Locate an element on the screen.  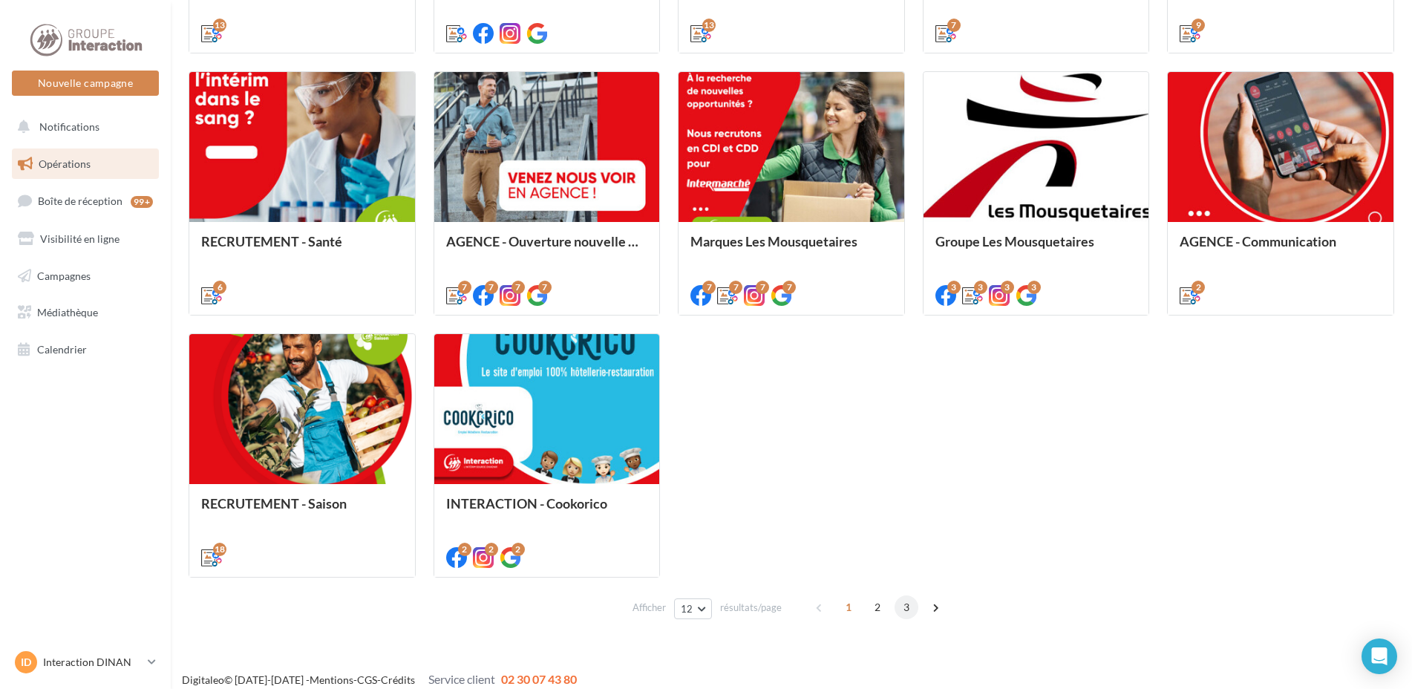
a: Digitaleo is located at coordinates (203, 679).